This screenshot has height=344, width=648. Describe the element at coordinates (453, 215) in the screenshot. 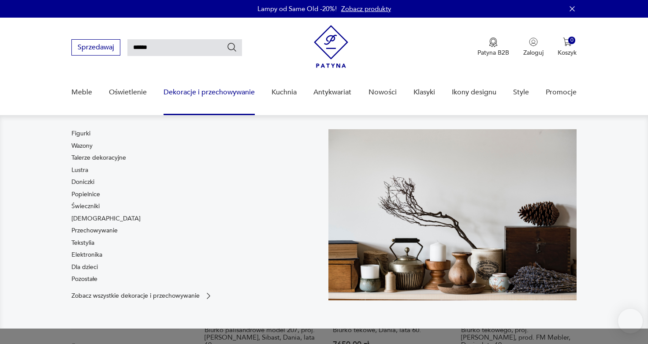

I see `img: cfa44e985ea346226f89ee8969f25989.jpg` at that location.